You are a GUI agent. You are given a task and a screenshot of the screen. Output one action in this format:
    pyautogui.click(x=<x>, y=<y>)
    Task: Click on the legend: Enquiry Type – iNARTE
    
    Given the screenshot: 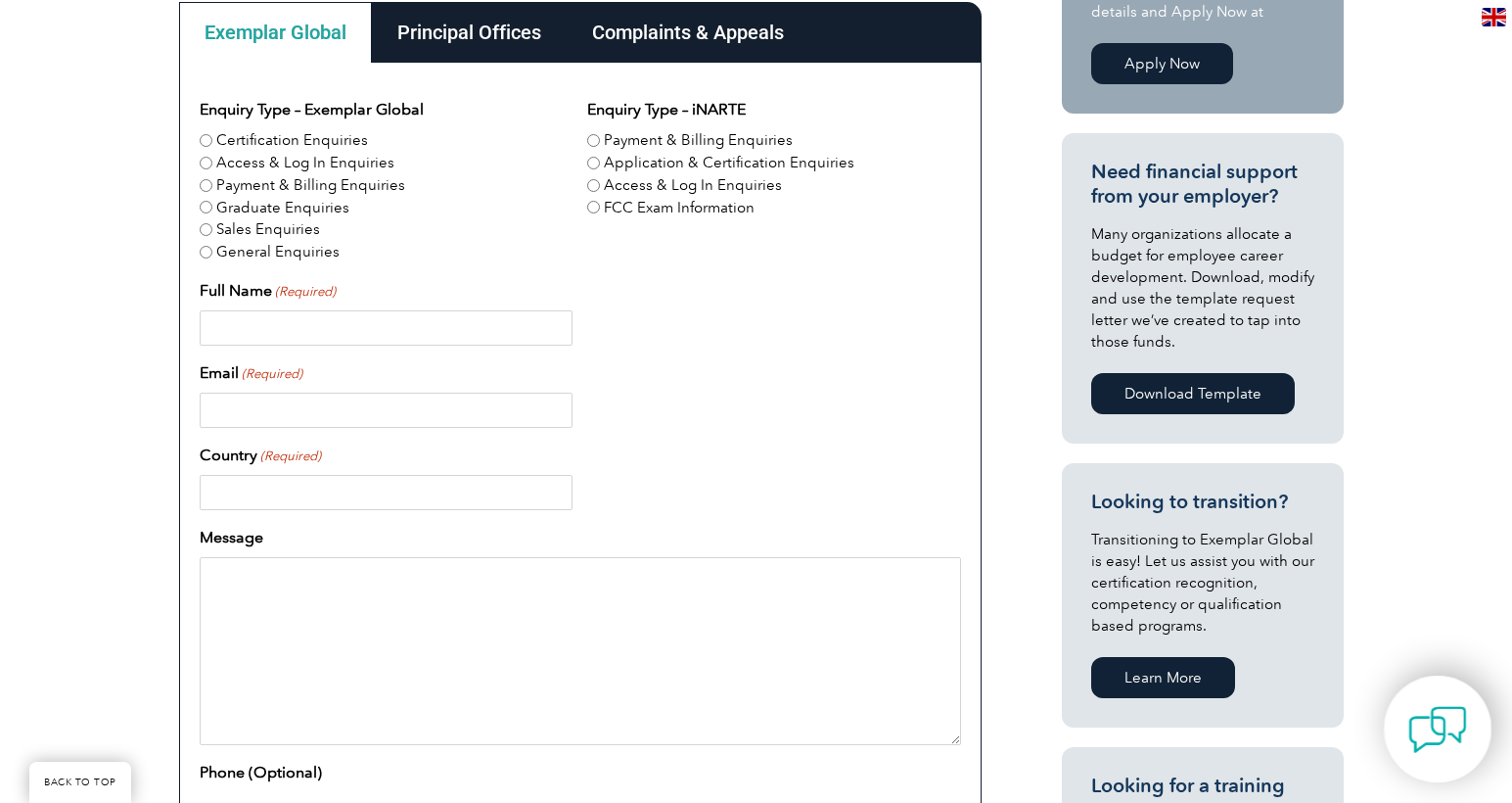 What is the action you would take?
    pyautogui.click(x=666, y=110)
    